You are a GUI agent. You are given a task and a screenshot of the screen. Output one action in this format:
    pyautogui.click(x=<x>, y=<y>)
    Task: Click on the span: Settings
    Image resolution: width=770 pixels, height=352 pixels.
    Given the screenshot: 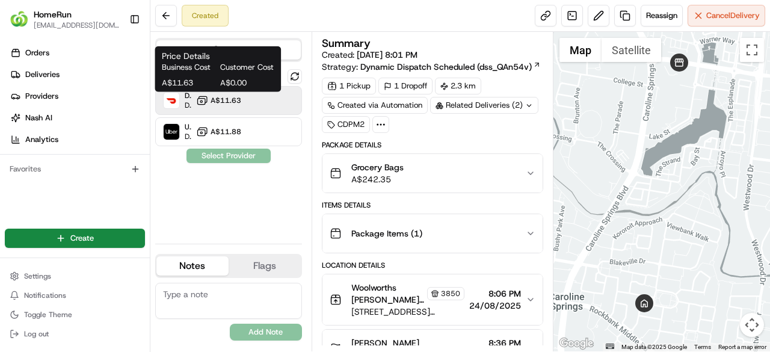 What is the action you would take?
    pyautogui.click(x=37, y=276)
    